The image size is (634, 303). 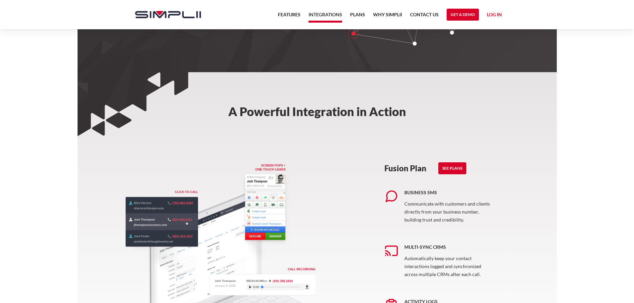 What do you see at coordinates (494, 16) in the screenshot?
I see `a: Log in` at bounding box center [494, 16].